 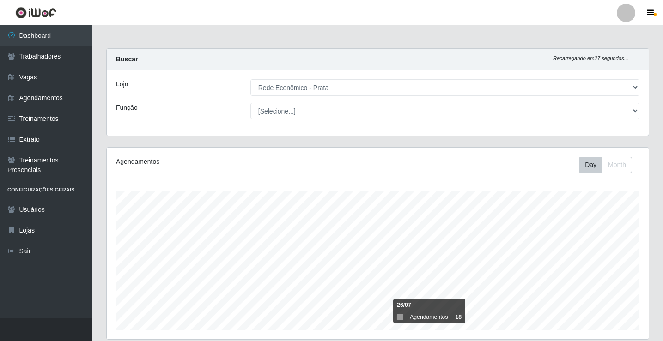 I want to click on img: CoreUI Logo, so click(x=36, y=12).